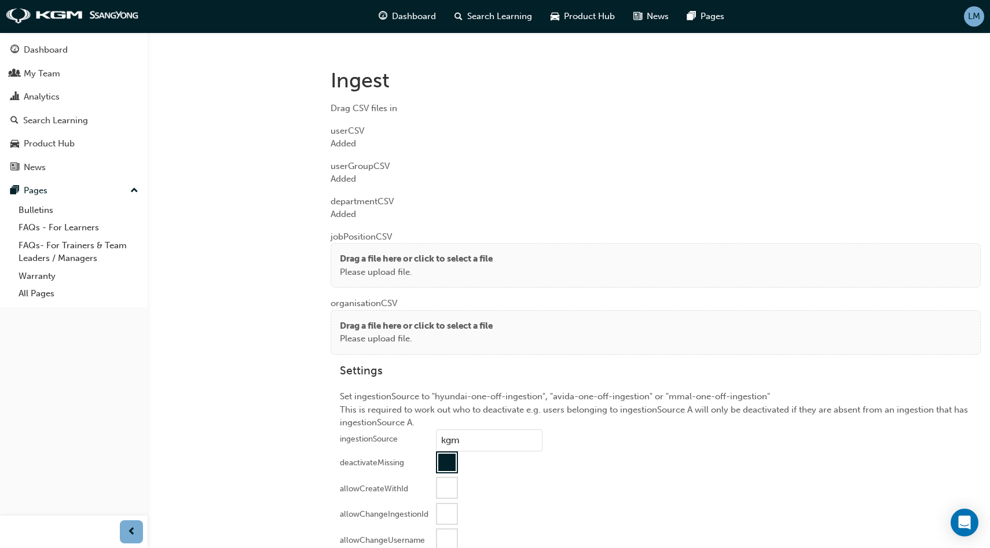  Describe the element at coordinates (655, 133) in the screenshot. I see `div: user CSV` at that location.